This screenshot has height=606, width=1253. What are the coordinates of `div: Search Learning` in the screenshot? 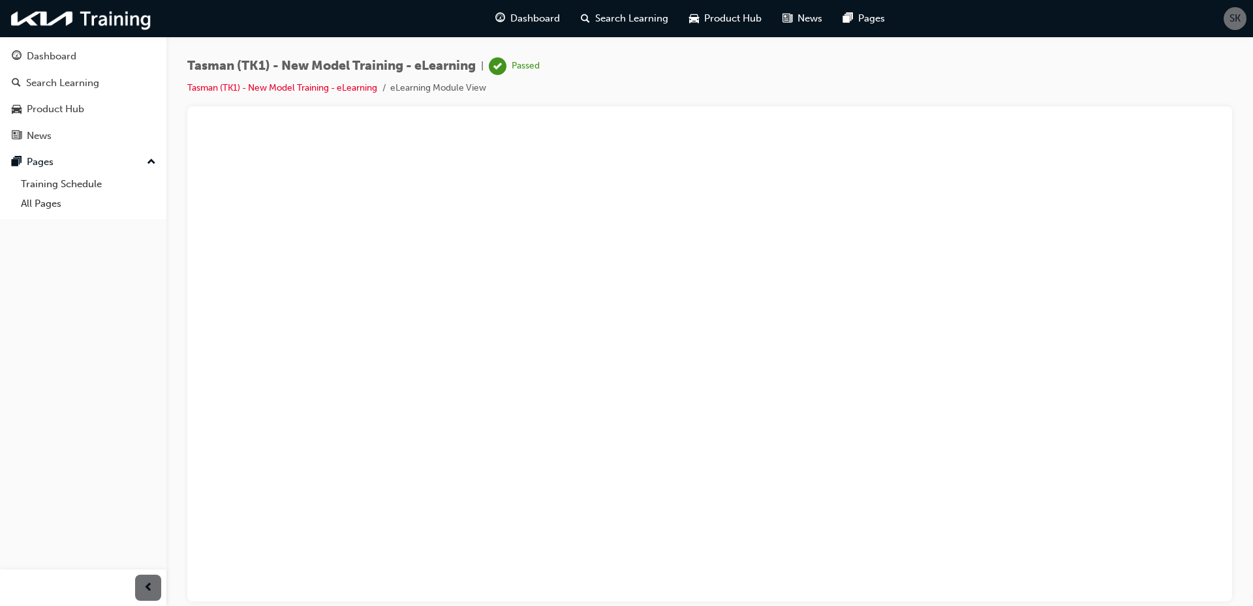 It's located at (63, 83).